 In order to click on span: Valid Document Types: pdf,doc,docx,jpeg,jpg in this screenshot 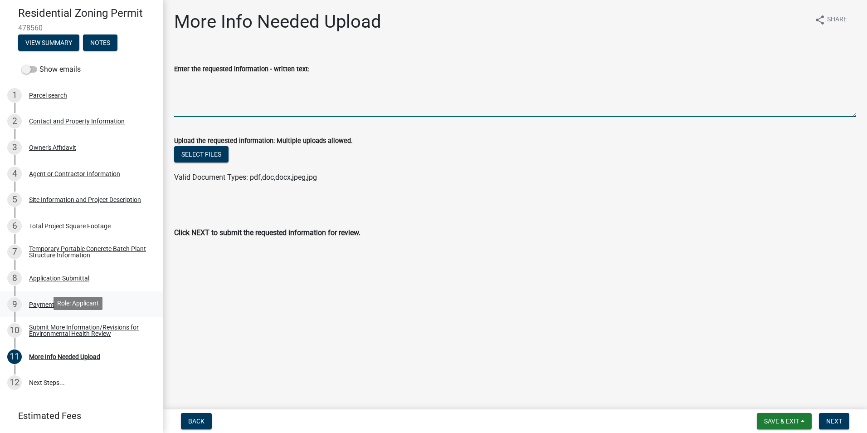, I will do `click(245, 177)`.